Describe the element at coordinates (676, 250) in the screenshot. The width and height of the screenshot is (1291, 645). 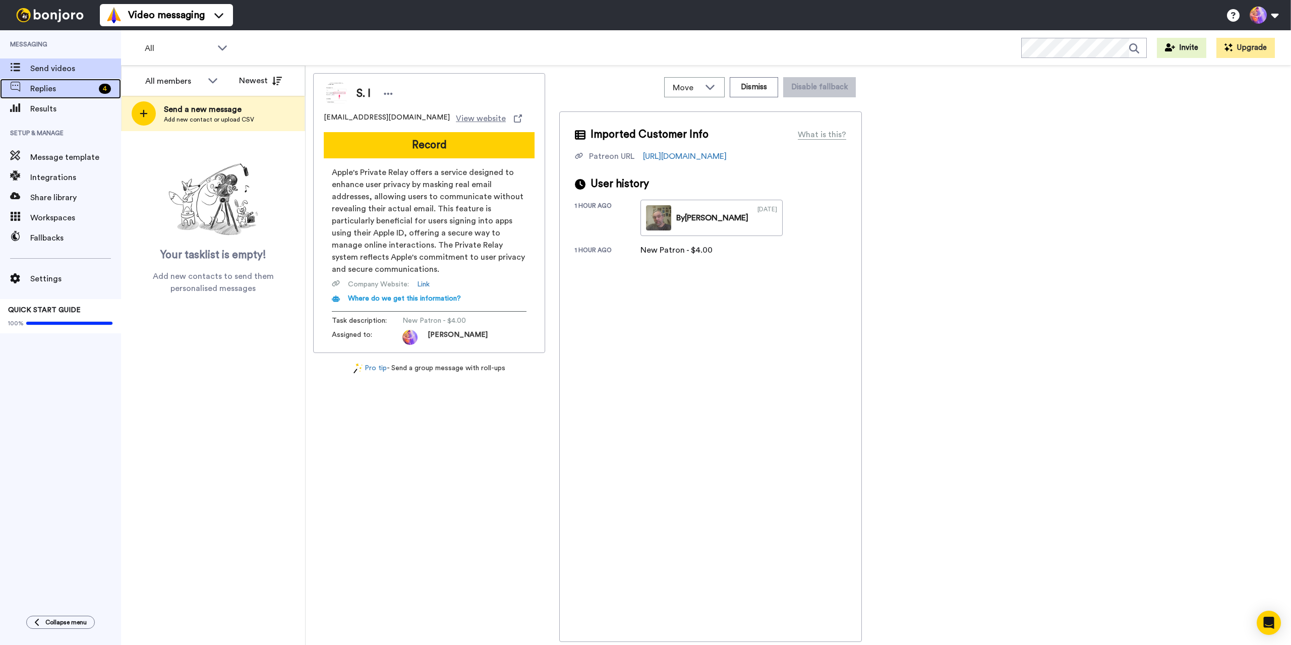
I see `div: New Patron - $4.00` at that location.